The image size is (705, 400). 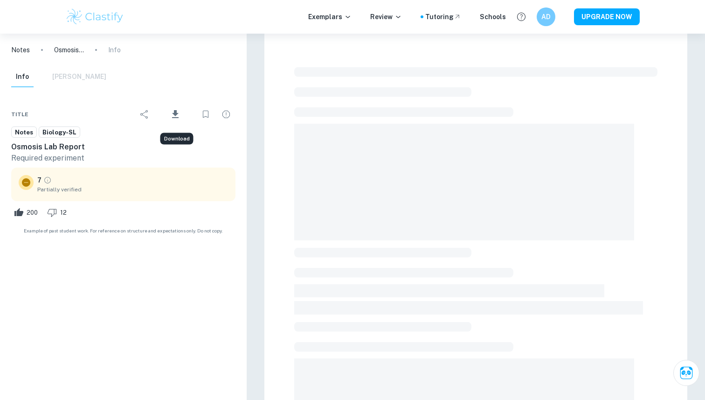 What do you see at coordinates (493, 17) in the screenshot?
I see `div: Schools` at bounding box center [493, 17].